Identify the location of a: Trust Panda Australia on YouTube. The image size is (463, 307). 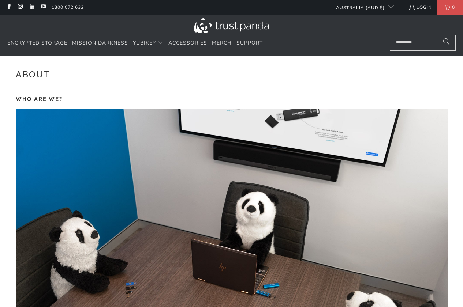
(43, 7).